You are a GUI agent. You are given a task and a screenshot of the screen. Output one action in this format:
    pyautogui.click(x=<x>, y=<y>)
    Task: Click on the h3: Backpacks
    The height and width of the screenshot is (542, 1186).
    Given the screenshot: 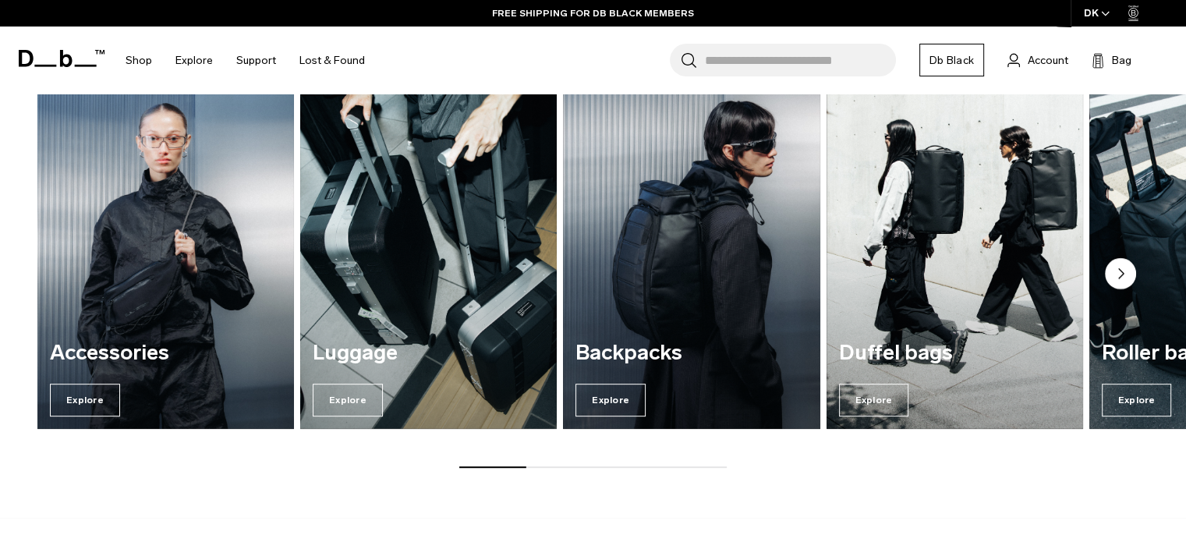 What is the action you would take?
    pyautogui.click(x=691, y=353)
    